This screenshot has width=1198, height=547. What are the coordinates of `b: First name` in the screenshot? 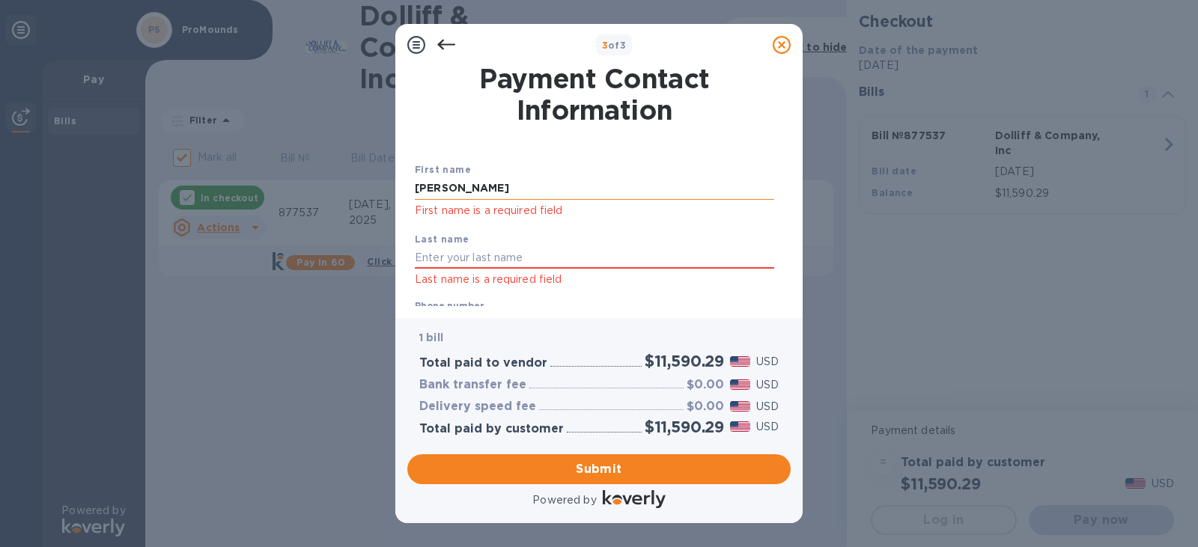 It's located at (443, 169).